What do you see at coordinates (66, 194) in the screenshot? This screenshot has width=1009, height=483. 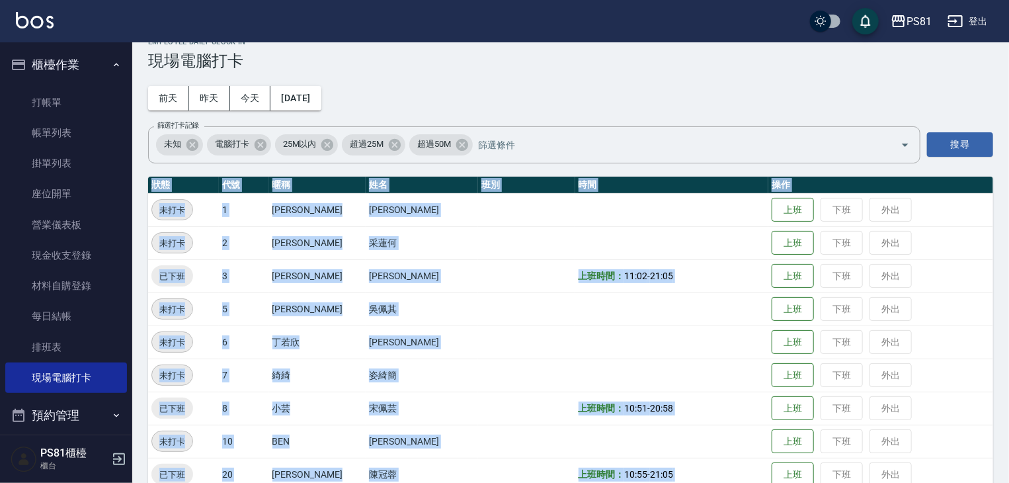 I see `a: 座位開單` at bounding box center [66, 194].